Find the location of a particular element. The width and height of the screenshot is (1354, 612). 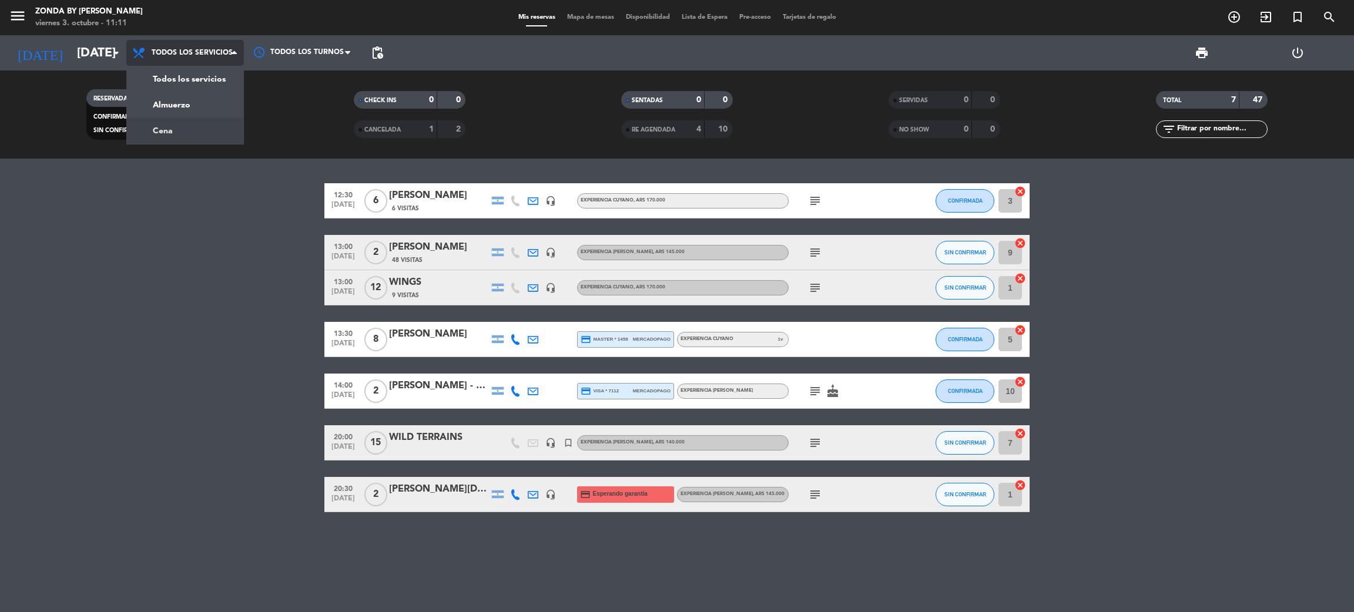

div: WINGS is located at coordinates (439, 283).